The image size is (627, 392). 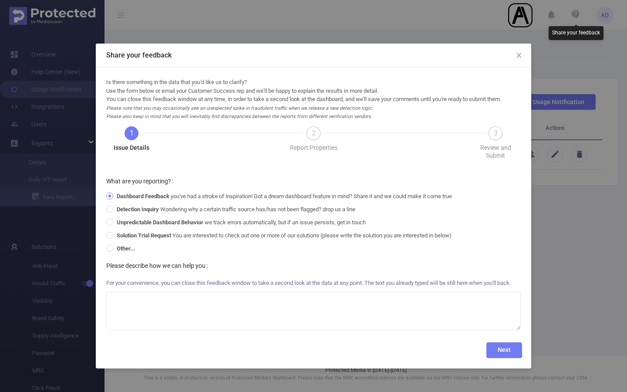 I want to click on b: Dashboard Feedback, so click(x=143, y=196).